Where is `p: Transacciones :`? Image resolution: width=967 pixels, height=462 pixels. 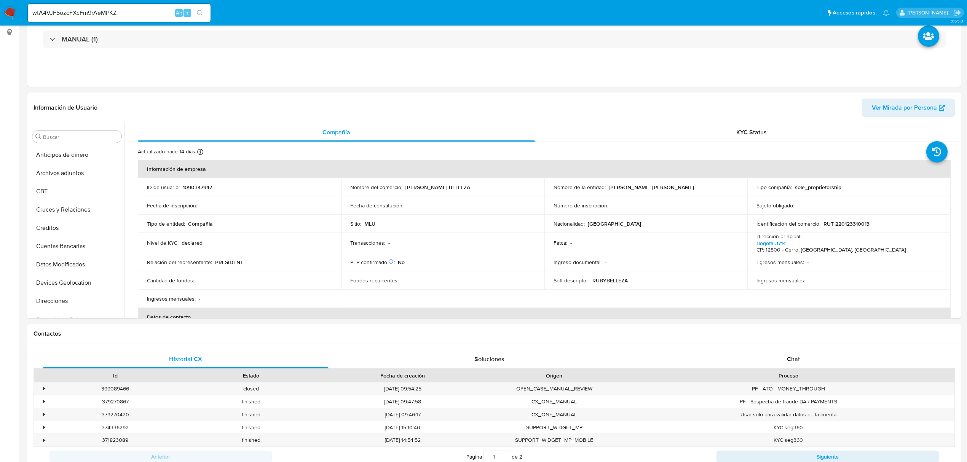 p: Transacciones : is located at coordinates (368, 243).